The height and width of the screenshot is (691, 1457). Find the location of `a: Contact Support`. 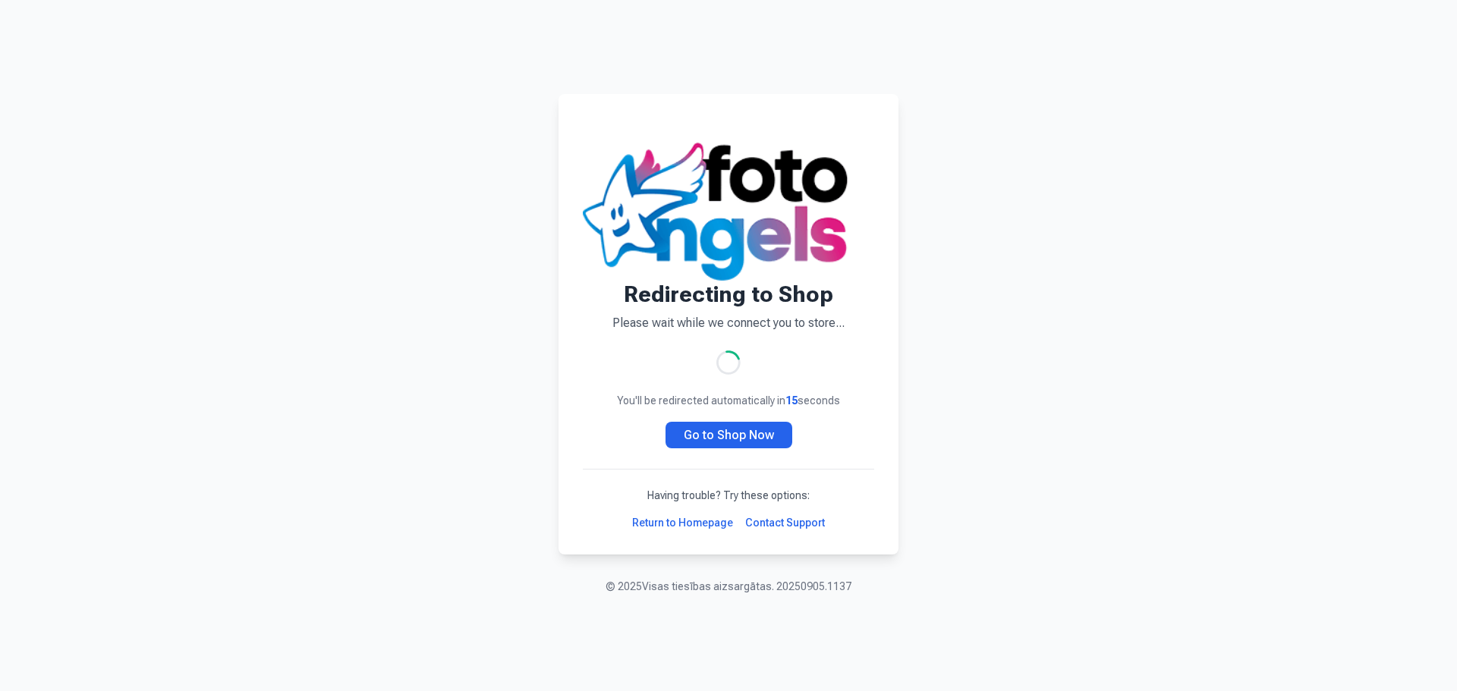

a: Contact Support is located at coordinates (785, 523).